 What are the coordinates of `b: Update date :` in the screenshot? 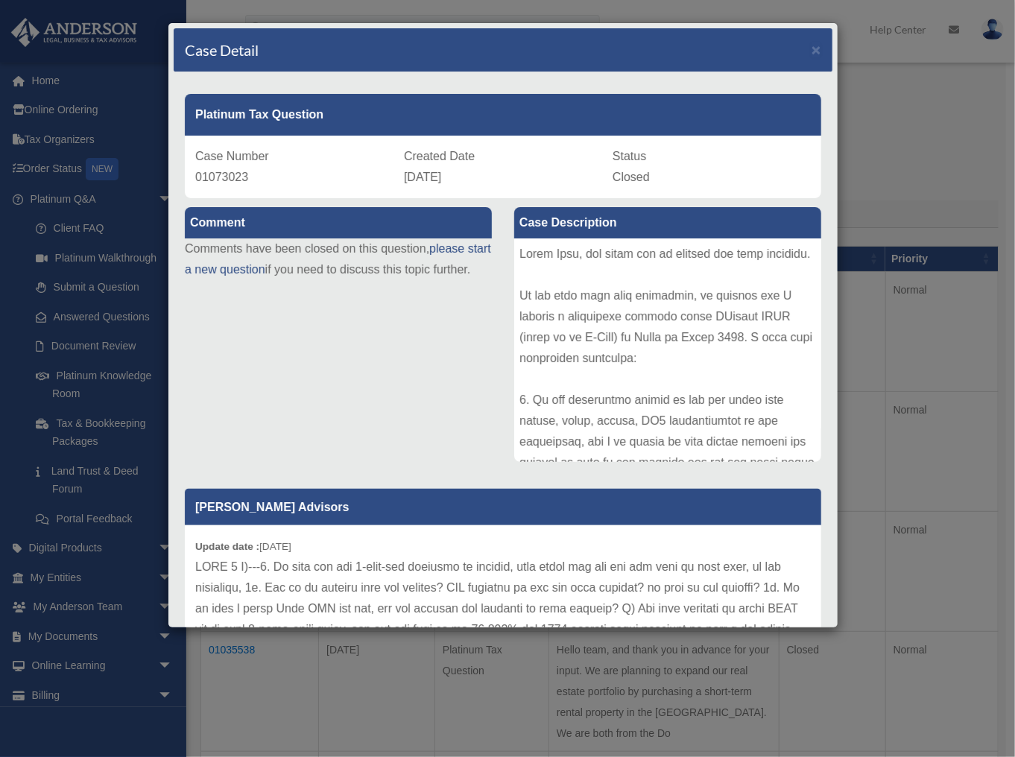 It's located at (227, 546).